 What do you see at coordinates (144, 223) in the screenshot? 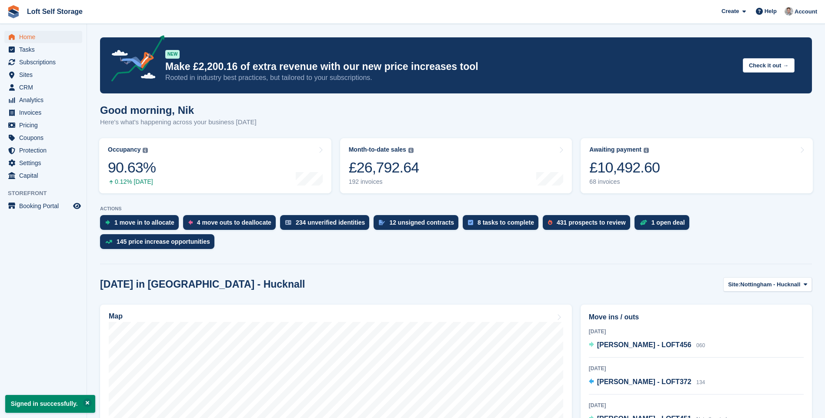
I see `div: 1 move in to allocate` at bounding box center [144, 223].